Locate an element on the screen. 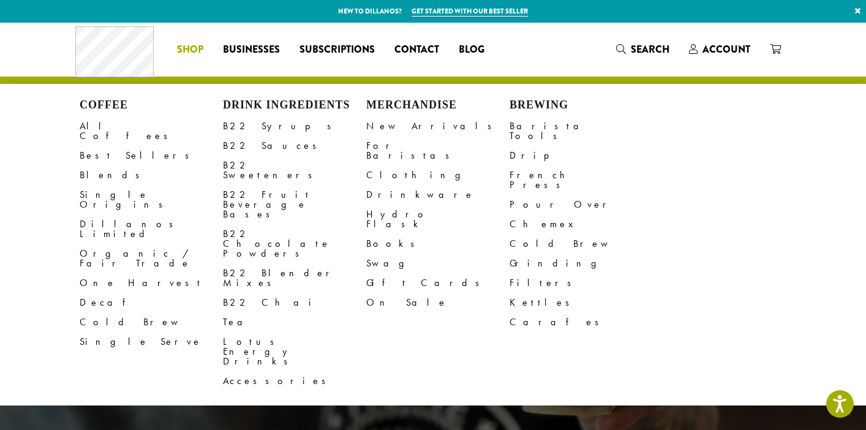 Image resolution: width=866 pixels, height=430 pixels. a: Books is located at coordinates (438, 244).